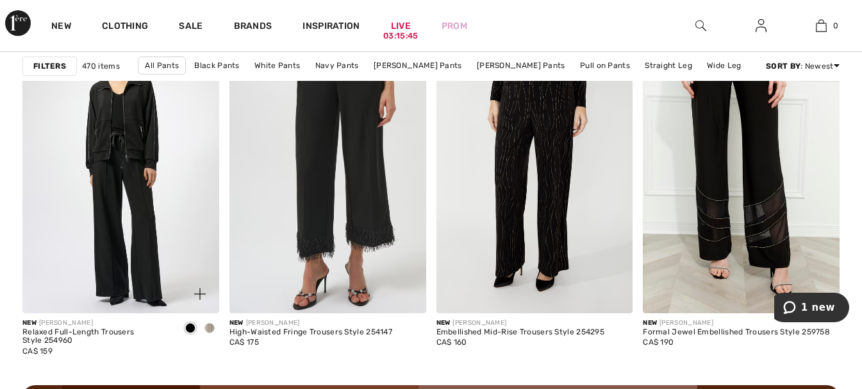  What do you see at coordinates (737, 332) in the screenshot?
I see `div: Formal Jewel Embellished Trousers Style 259758` at bounding box center [737, 332].